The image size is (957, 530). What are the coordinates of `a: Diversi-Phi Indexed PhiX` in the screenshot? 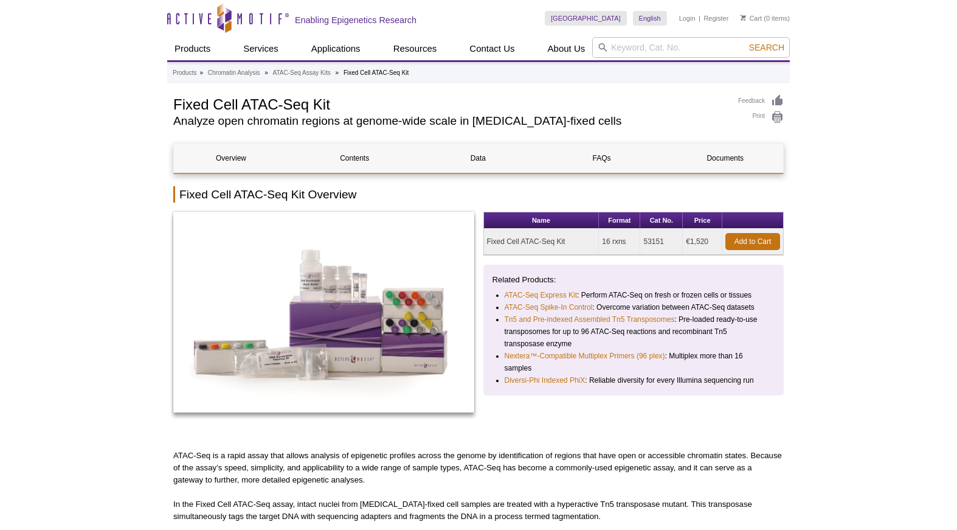 It's located at (545, 380).